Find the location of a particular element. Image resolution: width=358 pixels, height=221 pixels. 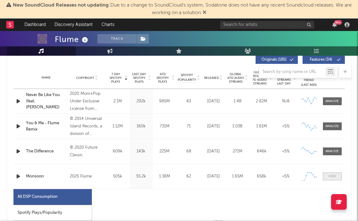

div: 271M is located at coordinates (238, 152).